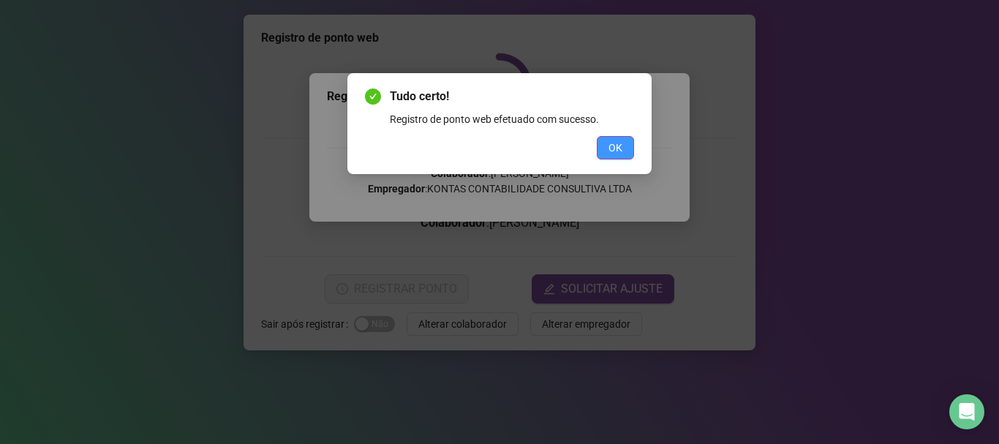 The height and width of the screenshot is (444, 999). What do you see at coordinates (512, 97) in the screenshot?
I see `span: Tudo certo!` at bounding box center [512, 97].